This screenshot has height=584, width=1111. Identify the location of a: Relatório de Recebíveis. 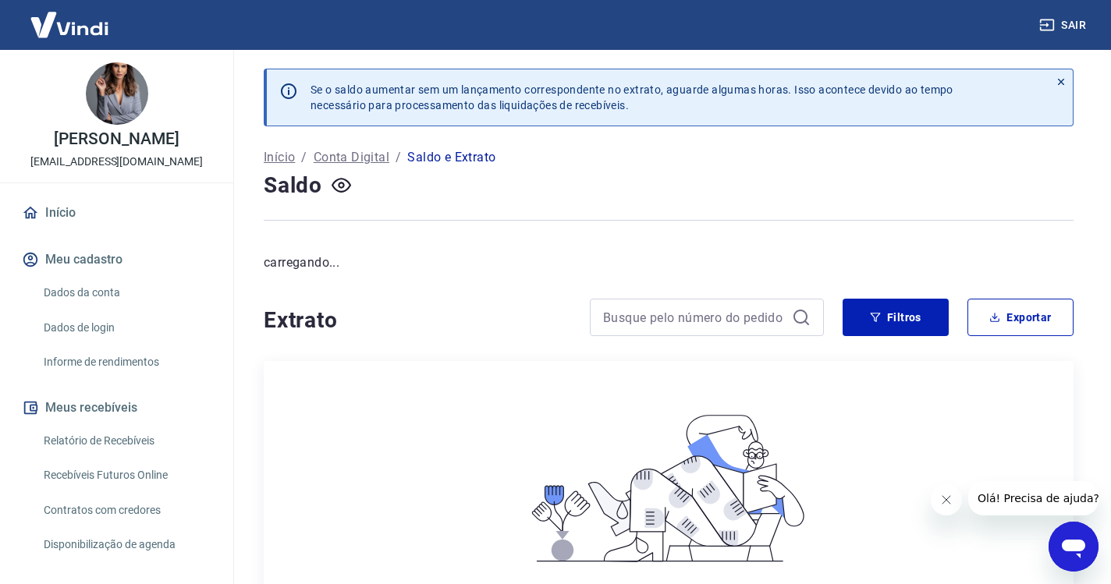
(126, 441).